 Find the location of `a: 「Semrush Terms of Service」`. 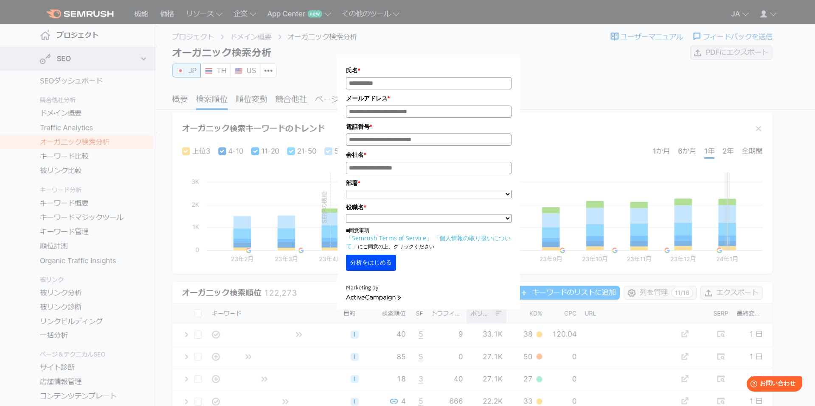

a: 「Semrush Terms of Service」 is located at coordinates (389, 238).